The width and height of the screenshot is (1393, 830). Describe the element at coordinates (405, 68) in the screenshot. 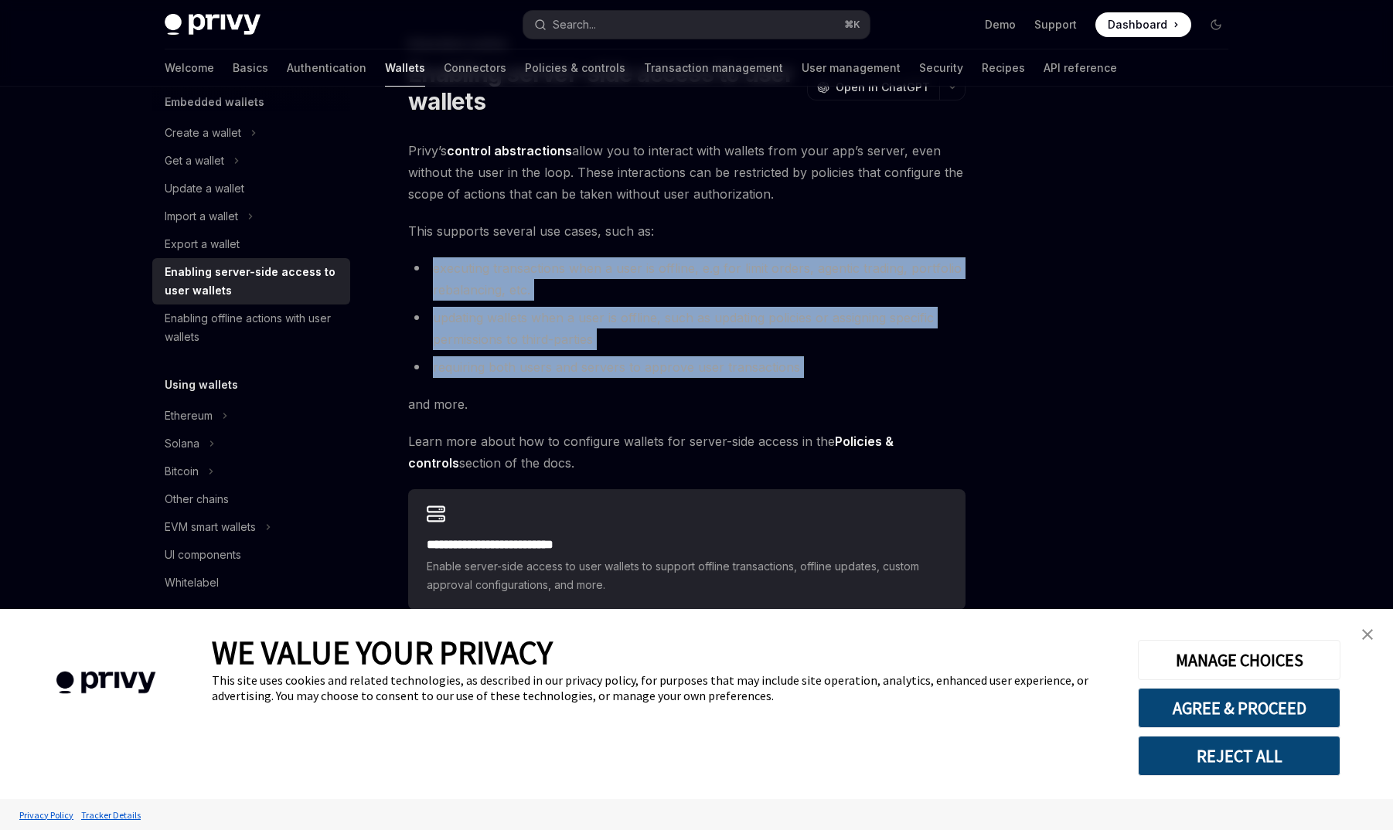

I see `a: Wallets` at that location.